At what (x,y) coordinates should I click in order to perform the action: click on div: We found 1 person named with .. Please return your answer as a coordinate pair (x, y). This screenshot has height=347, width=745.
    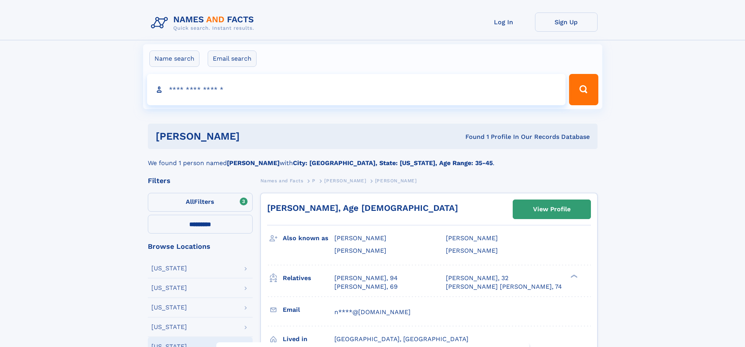
    Looking at the image, I should click on (373, 158).